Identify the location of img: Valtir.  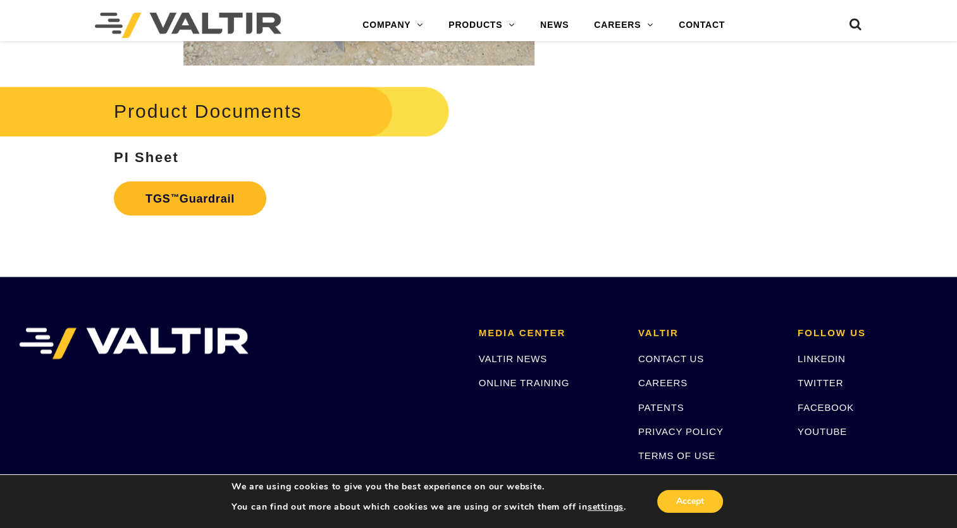
(188, 25).